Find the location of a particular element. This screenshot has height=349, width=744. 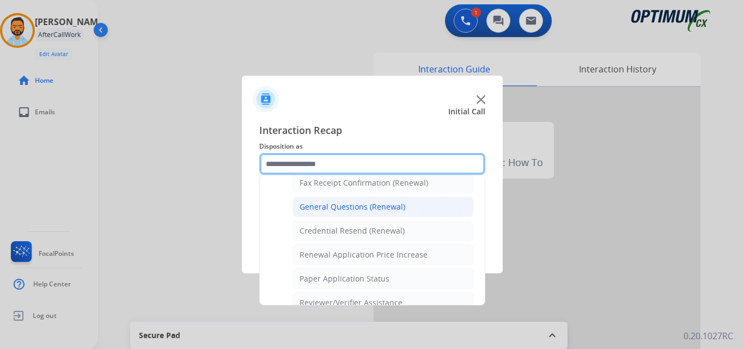

div: Credential Resend (Renewal) is located at coordinates (352, 231).